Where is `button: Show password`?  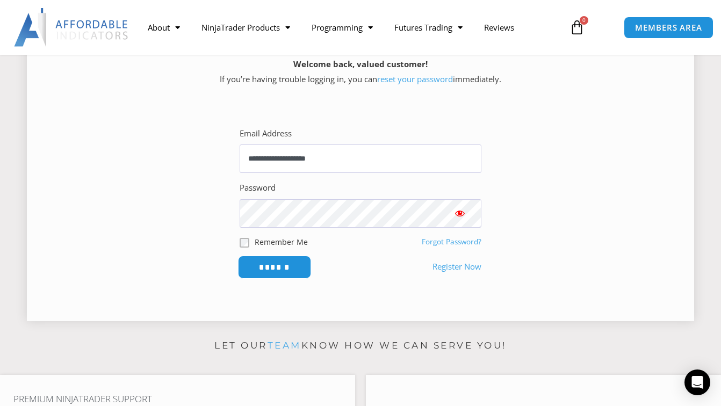 button: Show password is located at coordinates (460, 213).